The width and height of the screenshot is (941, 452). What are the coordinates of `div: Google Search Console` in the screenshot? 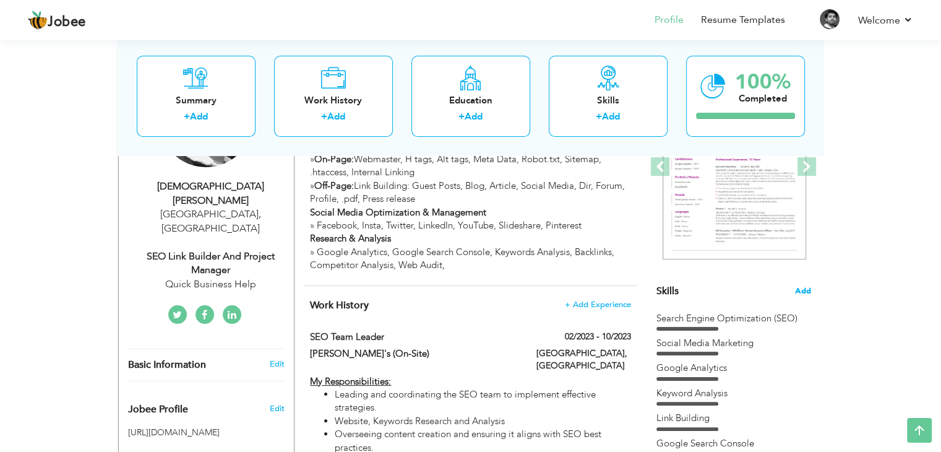 It's located at (734, 443).